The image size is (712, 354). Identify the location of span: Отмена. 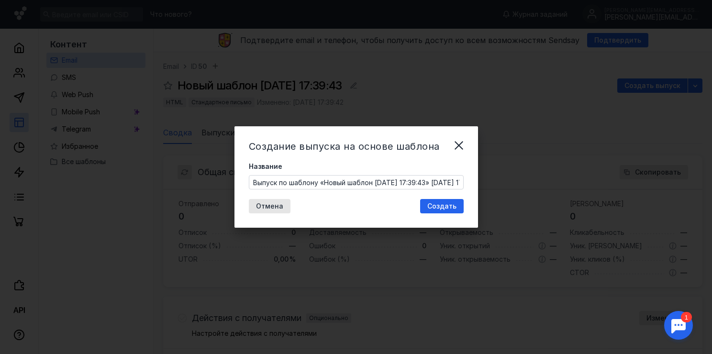
(269, 206).